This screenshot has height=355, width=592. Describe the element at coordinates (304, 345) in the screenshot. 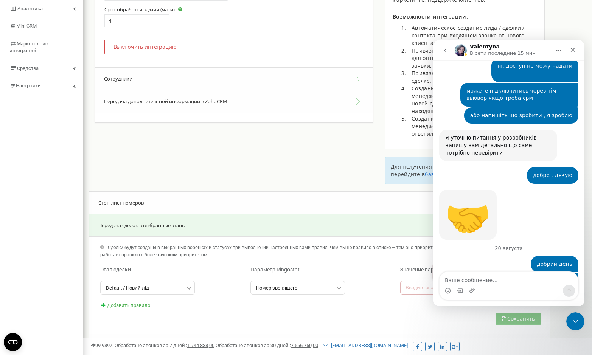

I see `u: 7 556 750,00` at that location.